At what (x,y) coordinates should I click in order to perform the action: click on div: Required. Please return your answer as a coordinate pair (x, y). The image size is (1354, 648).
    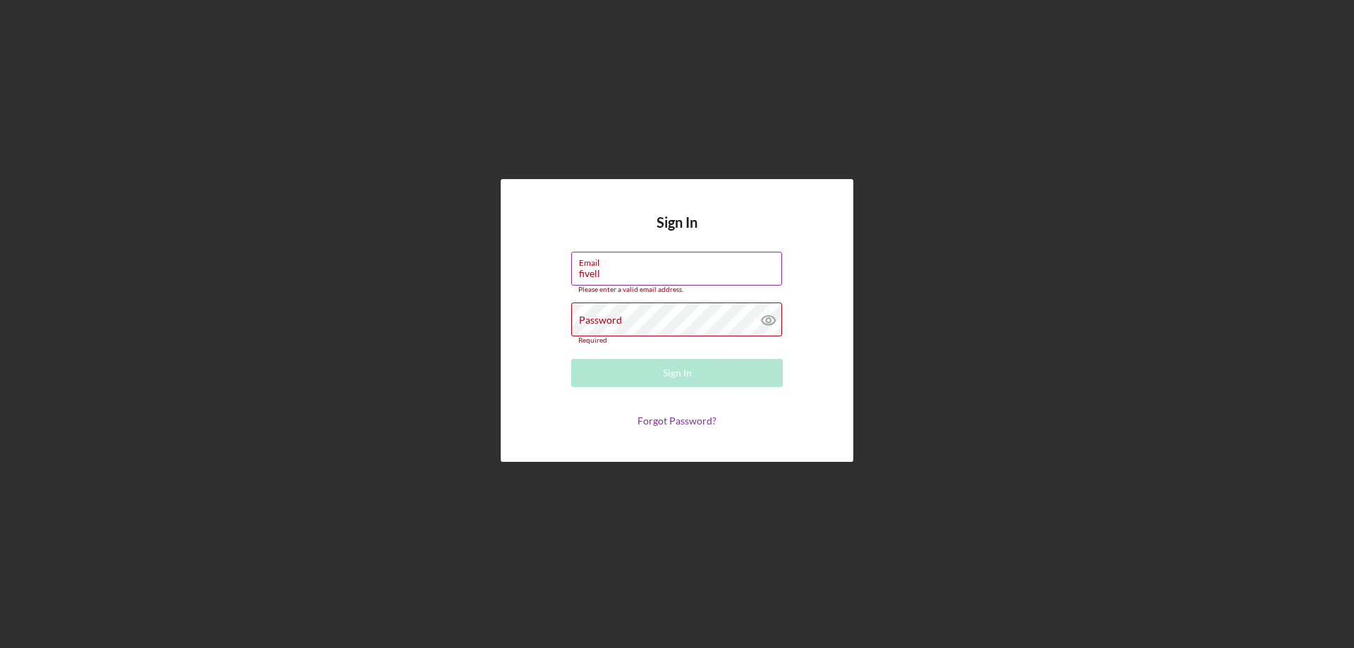
    Looking at the image, I should click on (677, 341).